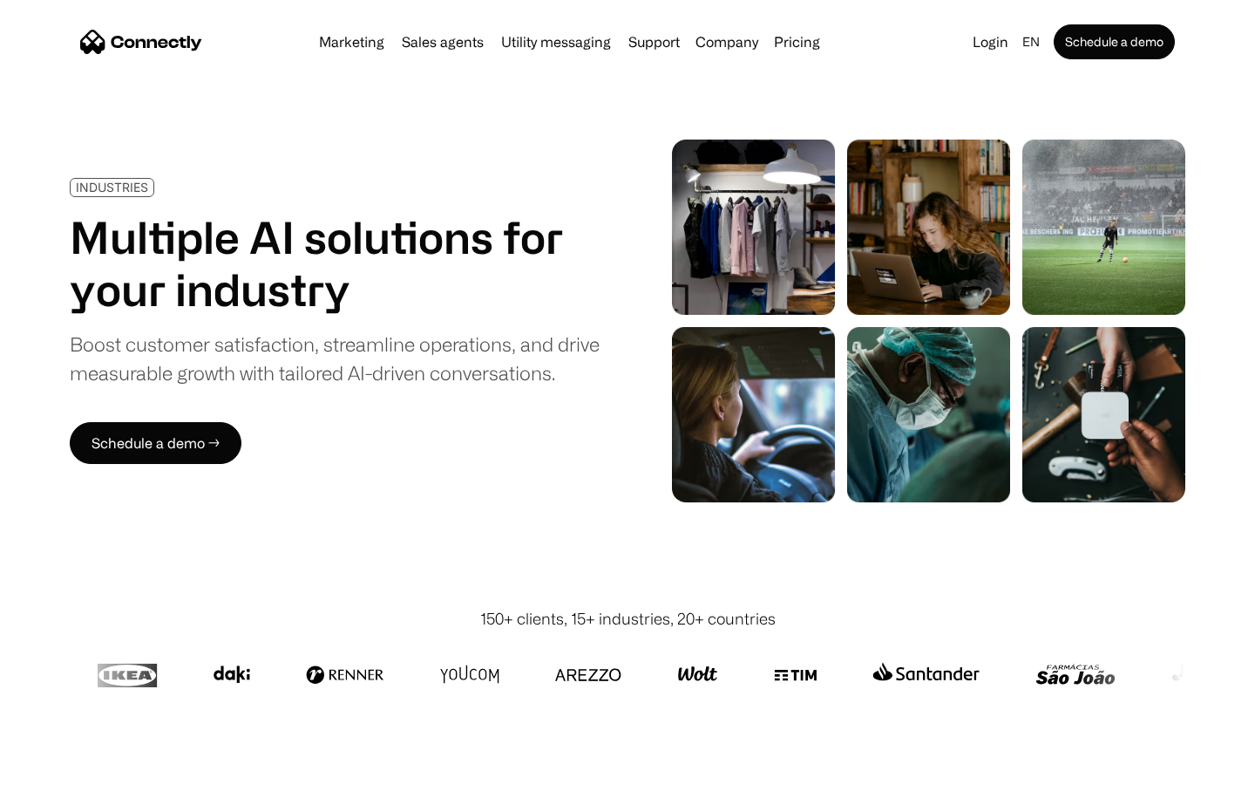 The width and height of the screenshot is (1255, 785). What do you see at coordinates (727, 42) in the screenshot?
I see `div: Company` at bounding box center [727, 42].